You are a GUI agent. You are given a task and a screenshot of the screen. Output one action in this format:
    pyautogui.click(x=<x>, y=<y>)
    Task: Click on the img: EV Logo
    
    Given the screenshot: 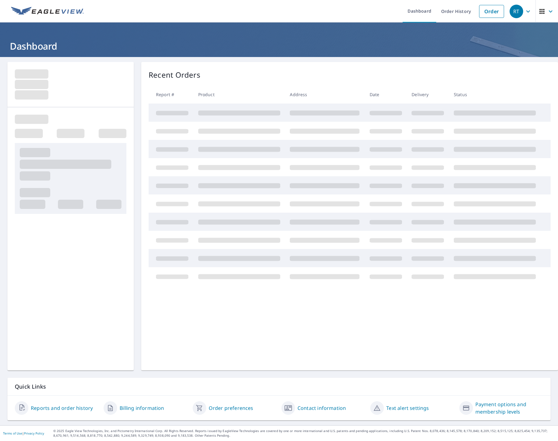 What is the action you would take?
    pyautogui.click(x=47, y=11)
    